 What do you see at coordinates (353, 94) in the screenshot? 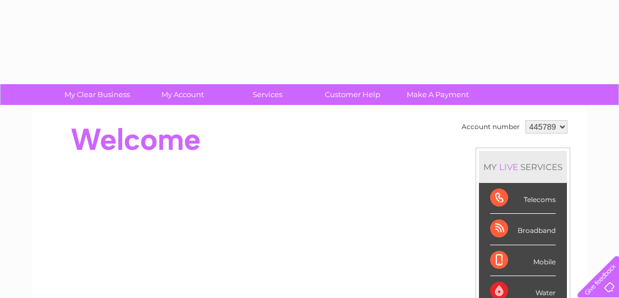
I see `a: Customer Help` at bounding box center [353, 94].